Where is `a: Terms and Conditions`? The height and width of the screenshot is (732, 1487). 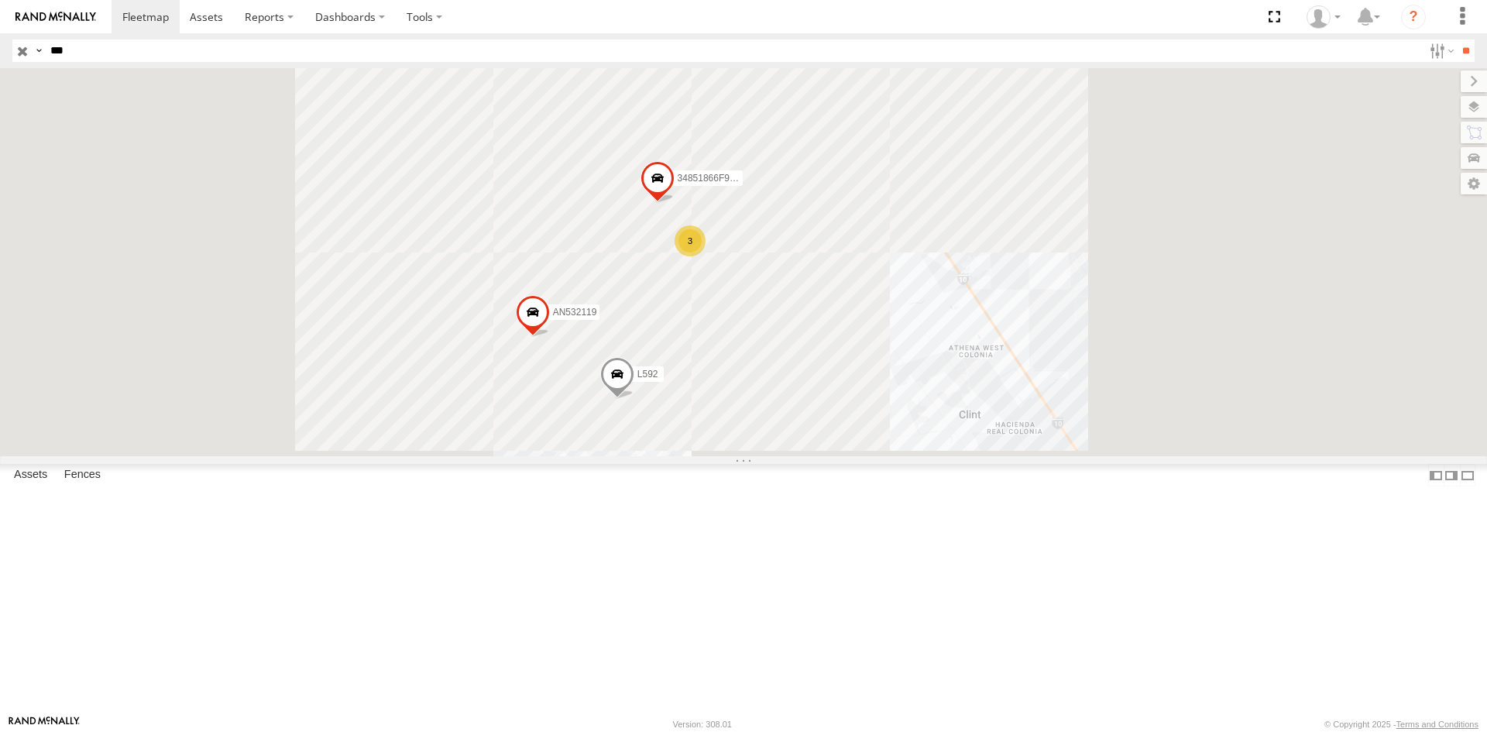
a: Terms and Conditions is located at coordinates (1437, 724).